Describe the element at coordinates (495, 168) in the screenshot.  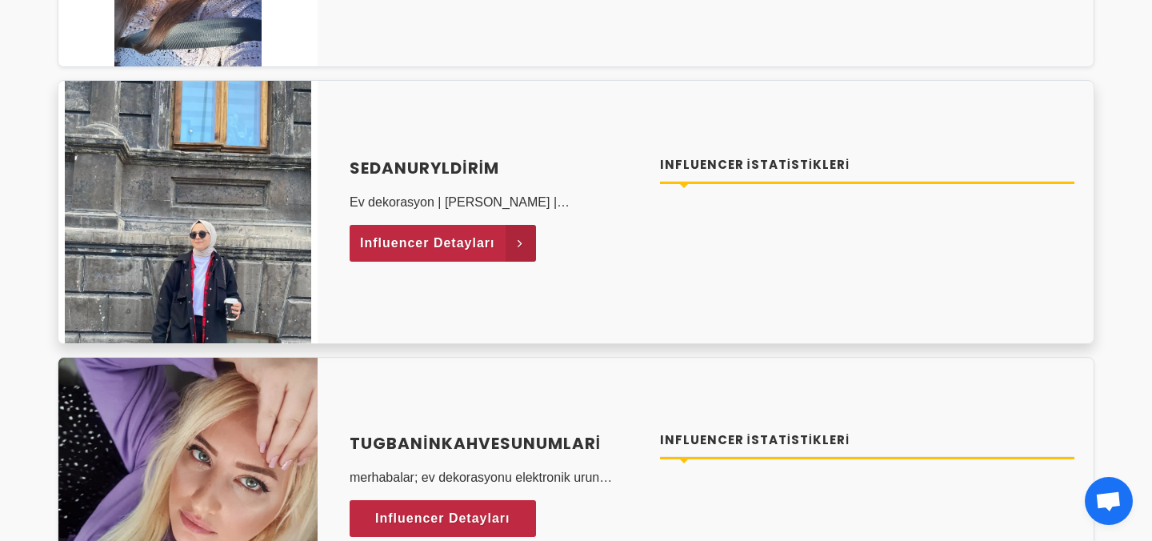
I see `h4: Sedanuryldirim` at that location.